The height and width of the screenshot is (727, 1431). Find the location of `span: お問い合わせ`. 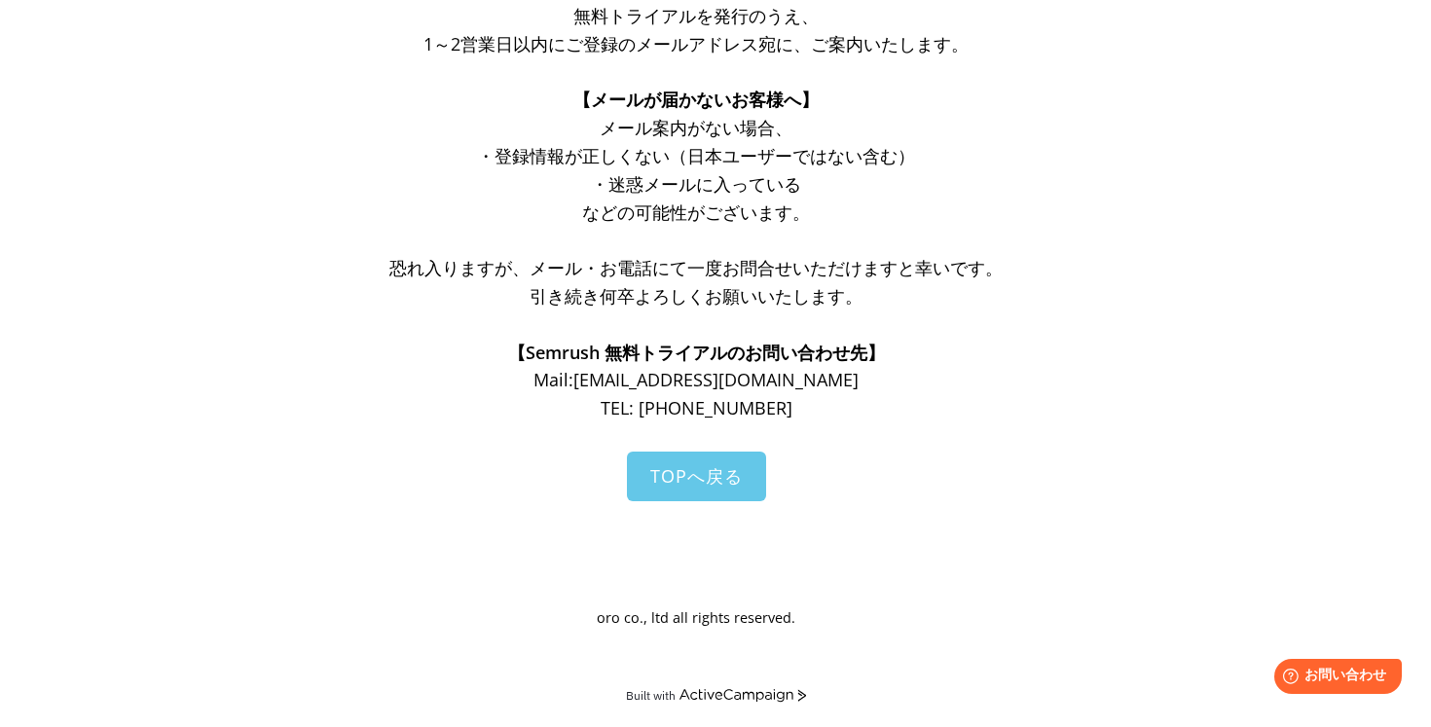

span: お問い合わせ is located at coordinates (88, 24).